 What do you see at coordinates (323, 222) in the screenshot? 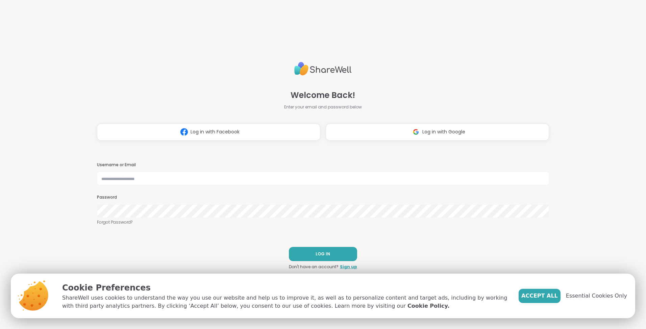
I see `a: Forgot Password?` at bounding box center [323, 222].